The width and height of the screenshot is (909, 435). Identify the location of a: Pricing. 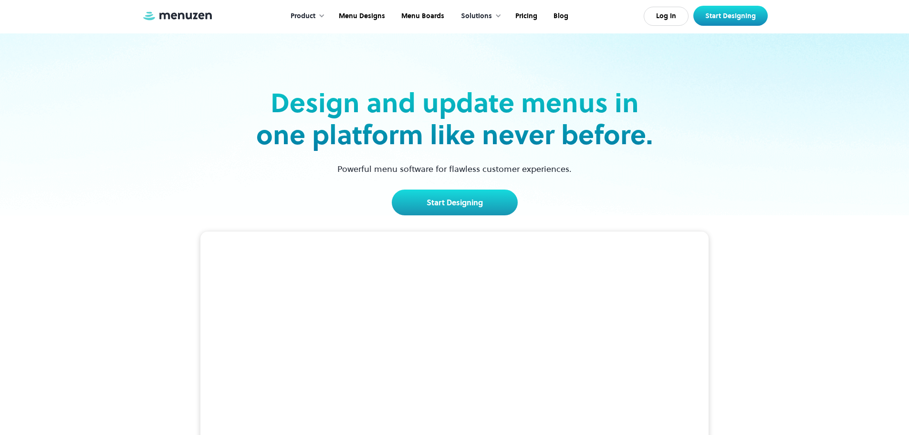
(525, 16).